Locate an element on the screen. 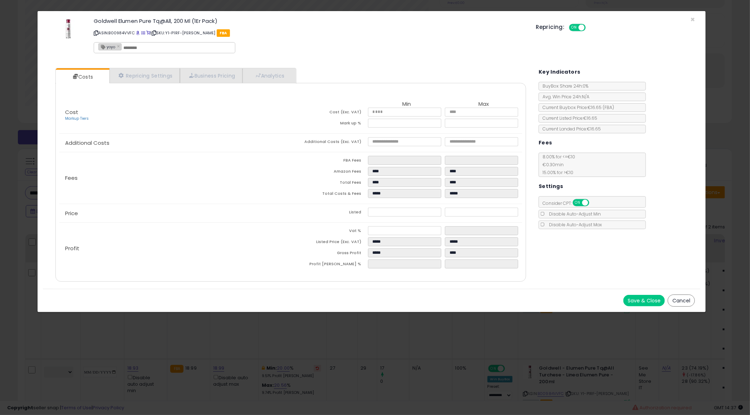 The image size is (750, 415). td: Gross Profit is located at coordinates (329, 254).